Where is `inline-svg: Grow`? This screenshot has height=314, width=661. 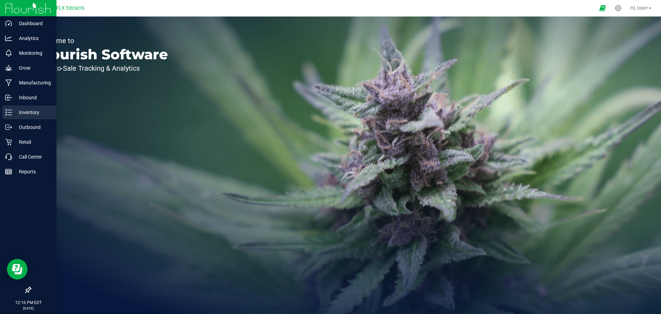 inline-svg: Grow is located at coordinates (9, 68).